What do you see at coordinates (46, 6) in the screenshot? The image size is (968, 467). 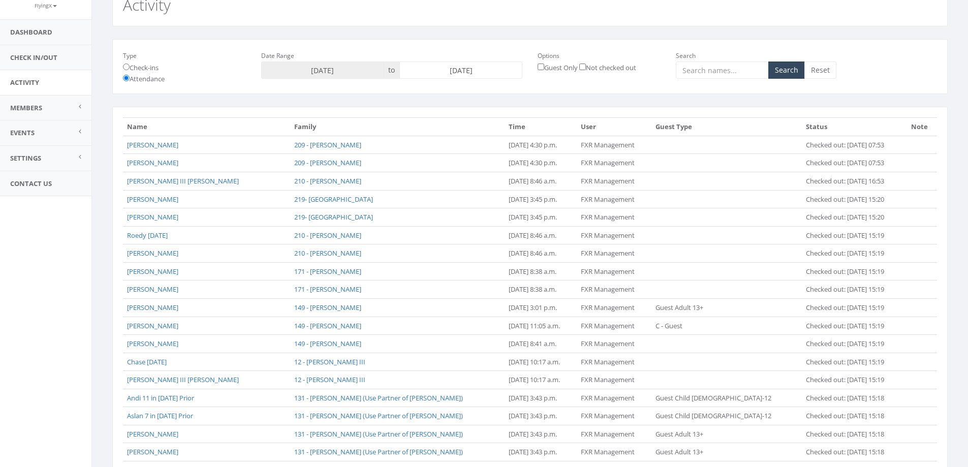 I see `small: FlyingX` at bounding box center [46, 6].